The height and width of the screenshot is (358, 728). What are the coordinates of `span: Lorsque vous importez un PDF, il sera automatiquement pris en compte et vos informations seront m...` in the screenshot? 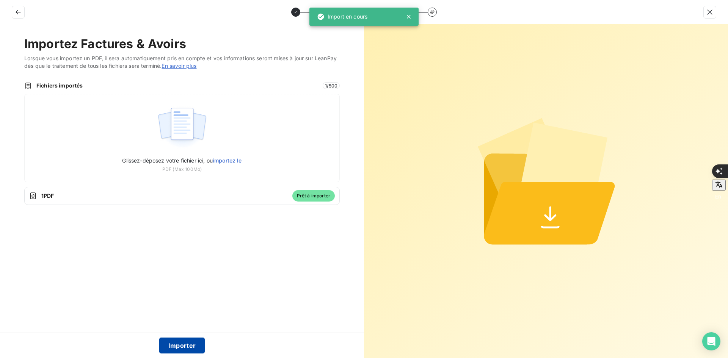 It's located at (182, 62).